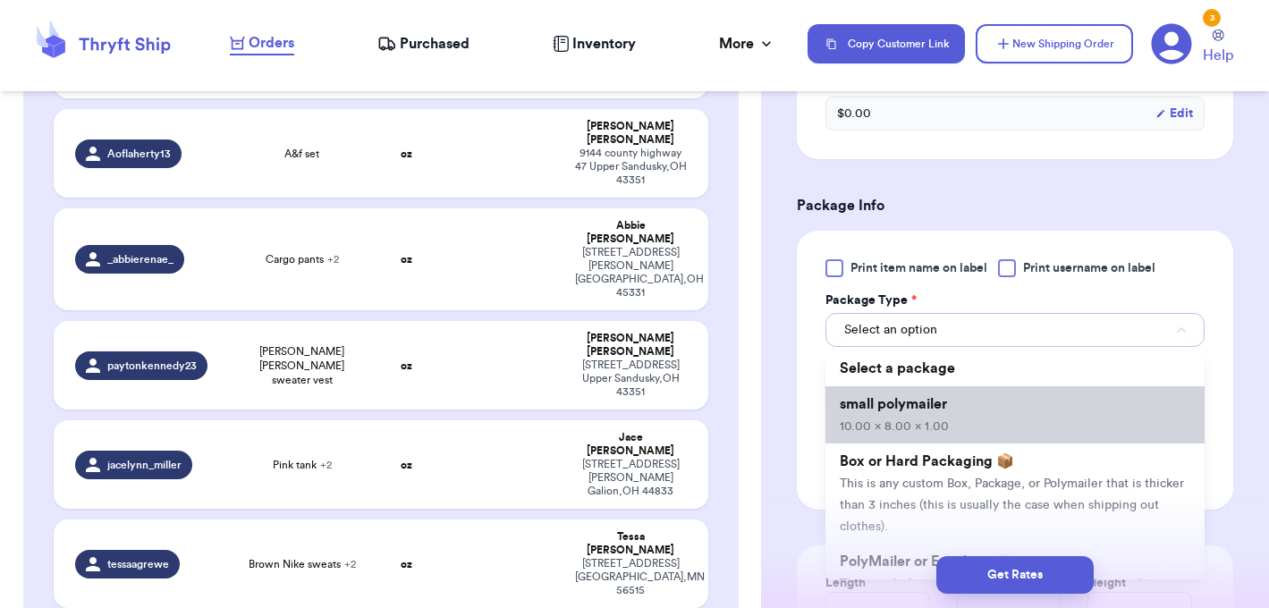  I want to click on span: Aoflaherty13, so click(139, 154).